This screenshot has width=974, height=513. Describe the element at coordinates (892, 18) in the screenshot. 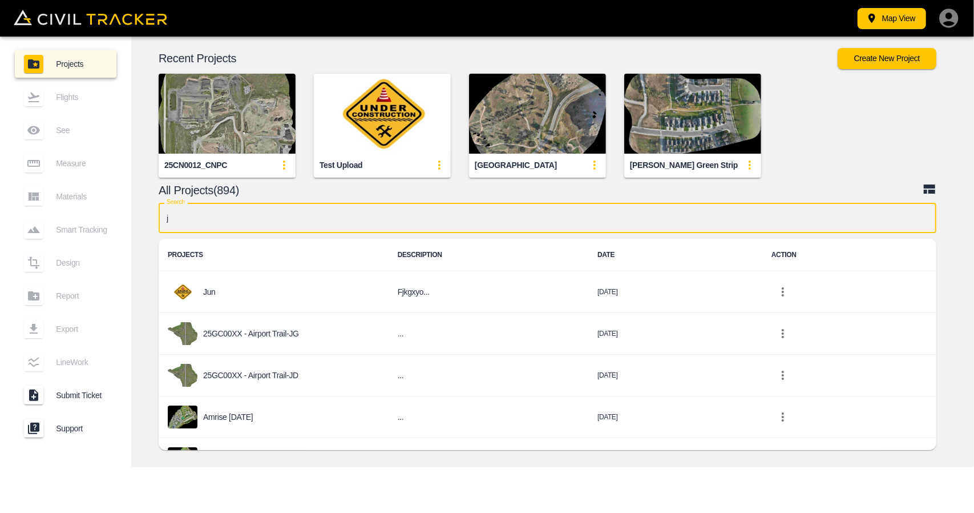

I see `button: Map View` at that location.